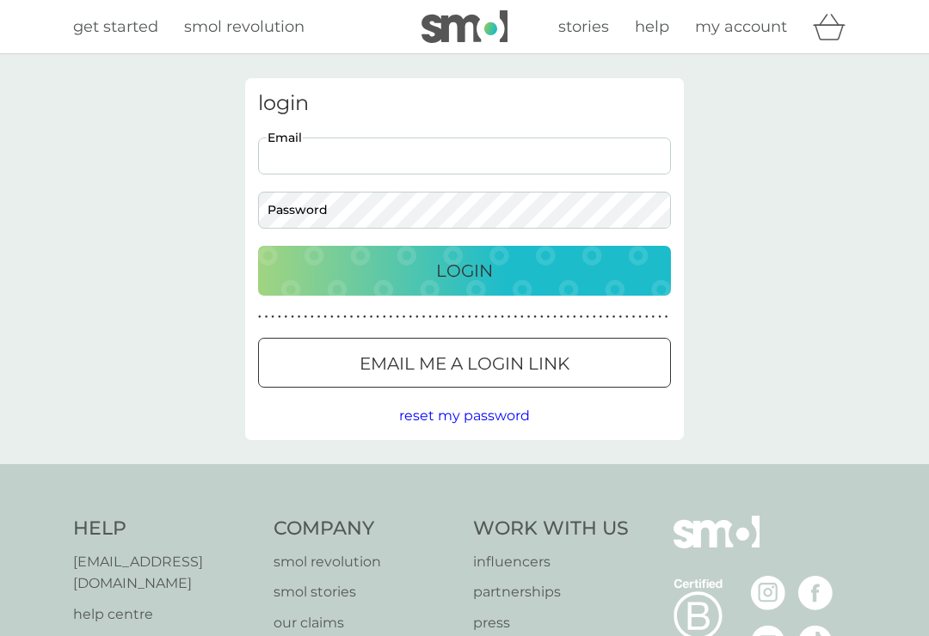  Describe the element at coordinates (164, 529) in the screenshot. I see `h4: Help` at that location.